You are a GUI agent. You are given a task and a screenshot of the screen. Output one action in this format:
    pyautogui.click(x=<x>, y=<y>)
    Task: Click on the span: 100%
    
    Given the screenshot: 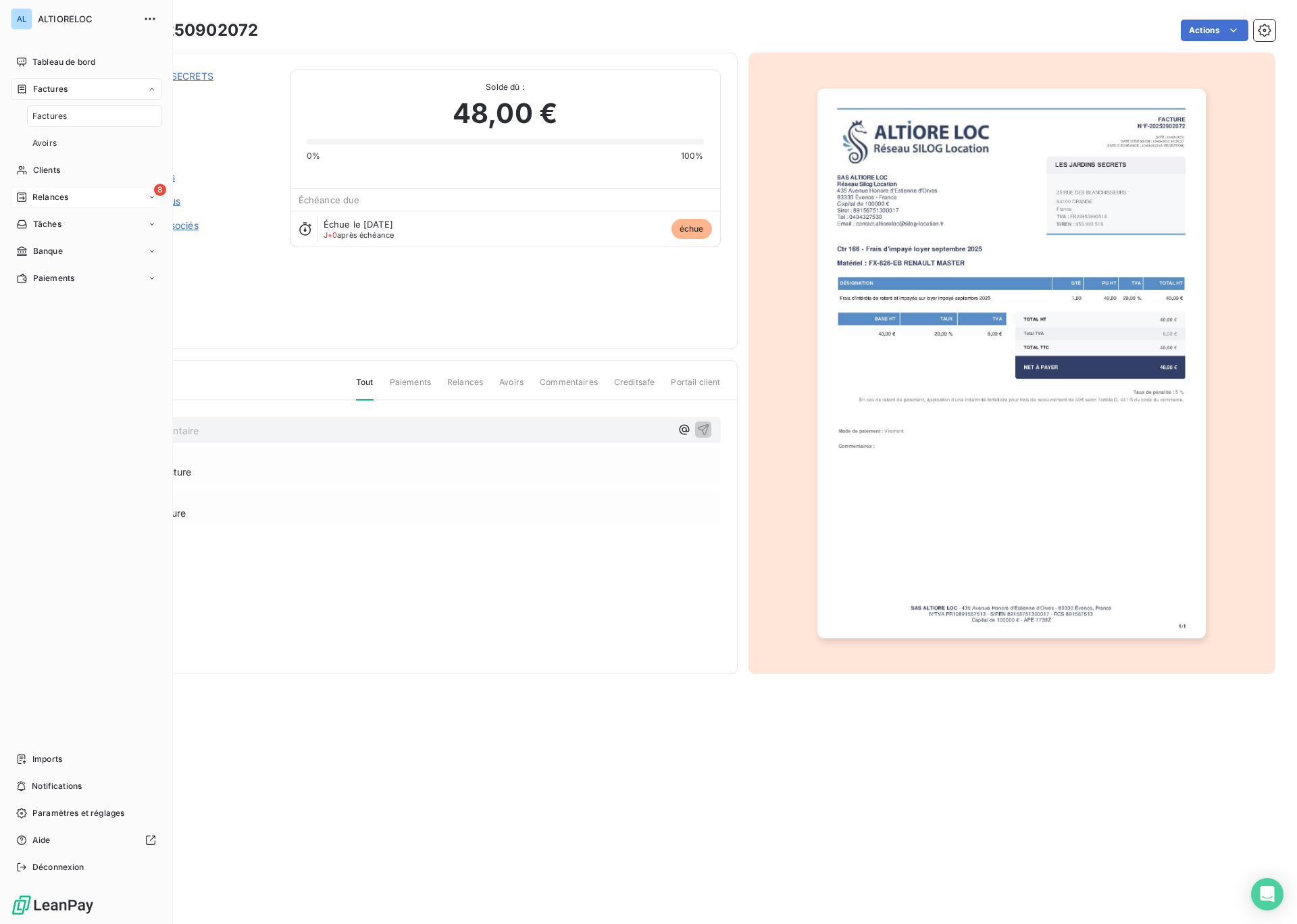 What is the action you would take?
    pyautogui.click(x=692, y=156)
    